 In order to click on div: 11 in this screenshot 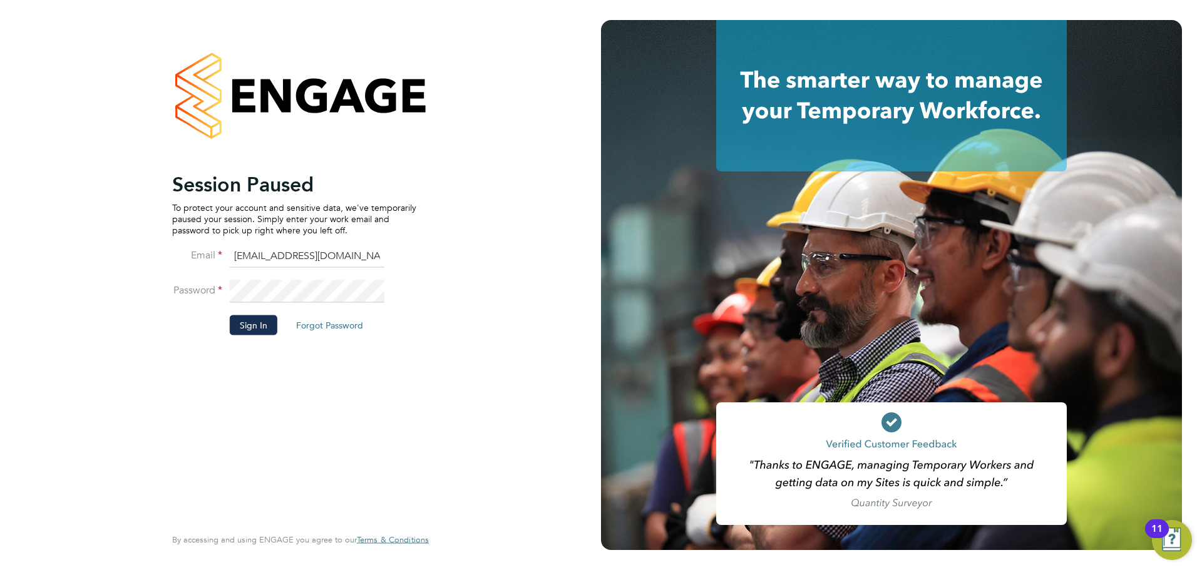, I will do `click(1157, 537)`.